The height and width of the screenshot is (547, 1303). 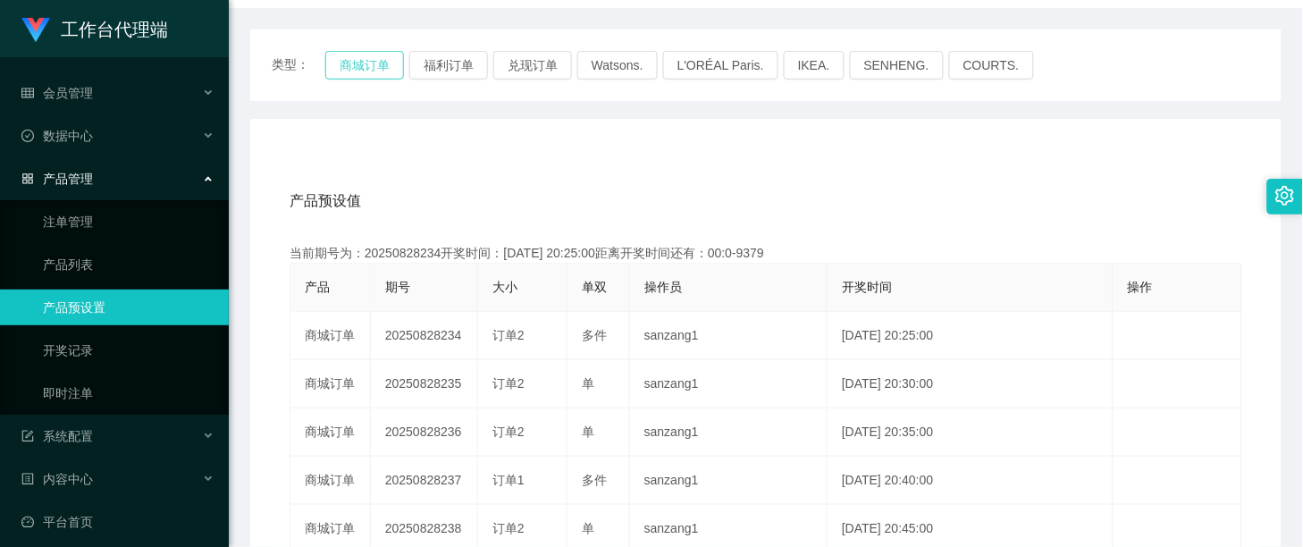 What do you see at coordinates (533, 65) in the screenshot?
I see `button: 兑现订单` at bounding box center [533, 65].